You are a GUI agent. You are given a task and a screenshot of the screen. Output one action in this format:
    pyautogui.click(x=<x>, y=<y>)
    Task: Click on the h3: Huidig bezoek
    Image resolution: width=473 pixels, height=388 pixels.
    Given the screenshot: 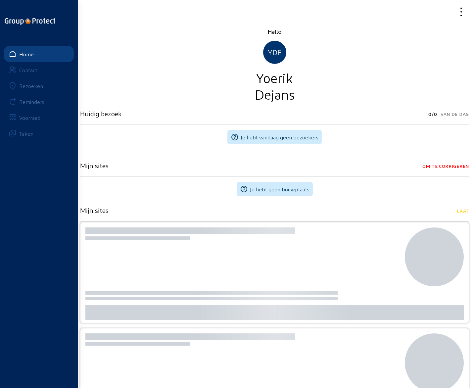 What is the action you would take?
    pyautogui.click(x=101, y=114)
    